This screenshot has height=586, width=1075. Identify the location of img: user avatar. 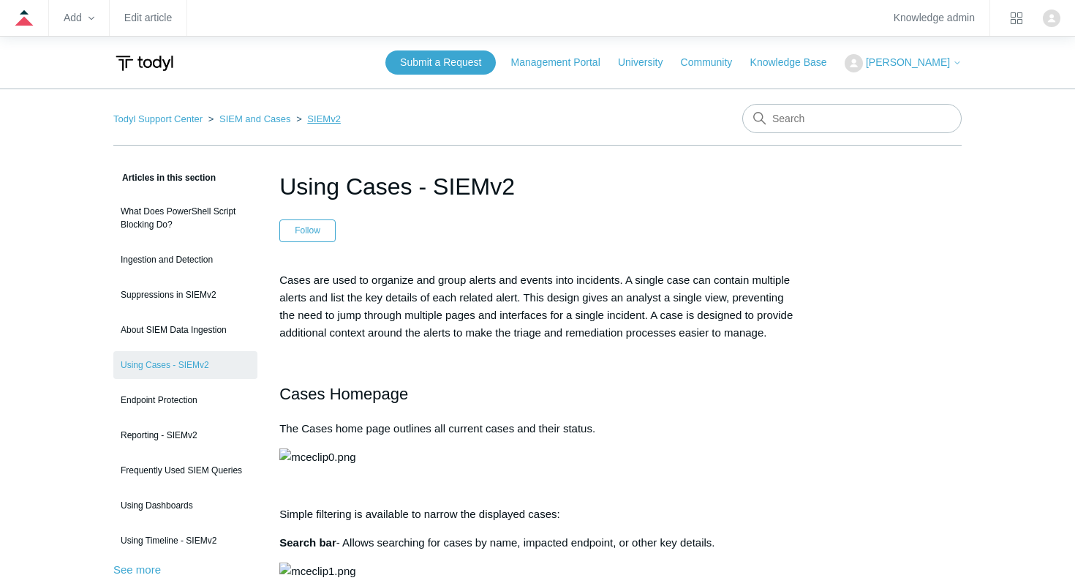
(1051, 18).